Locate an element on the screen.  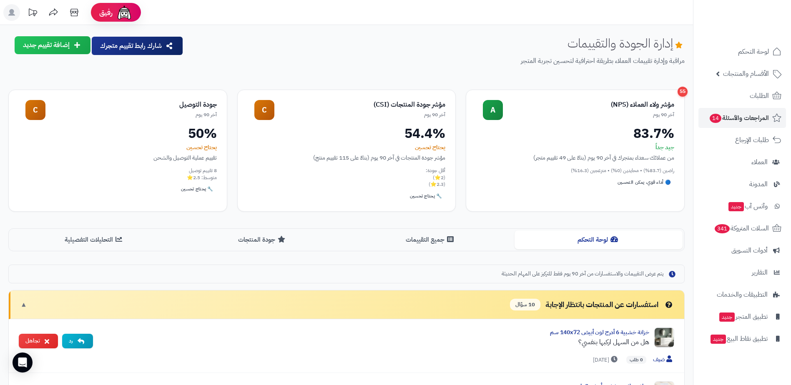
span: الأقسام والمنتجات is located at coordinates (746, 74).